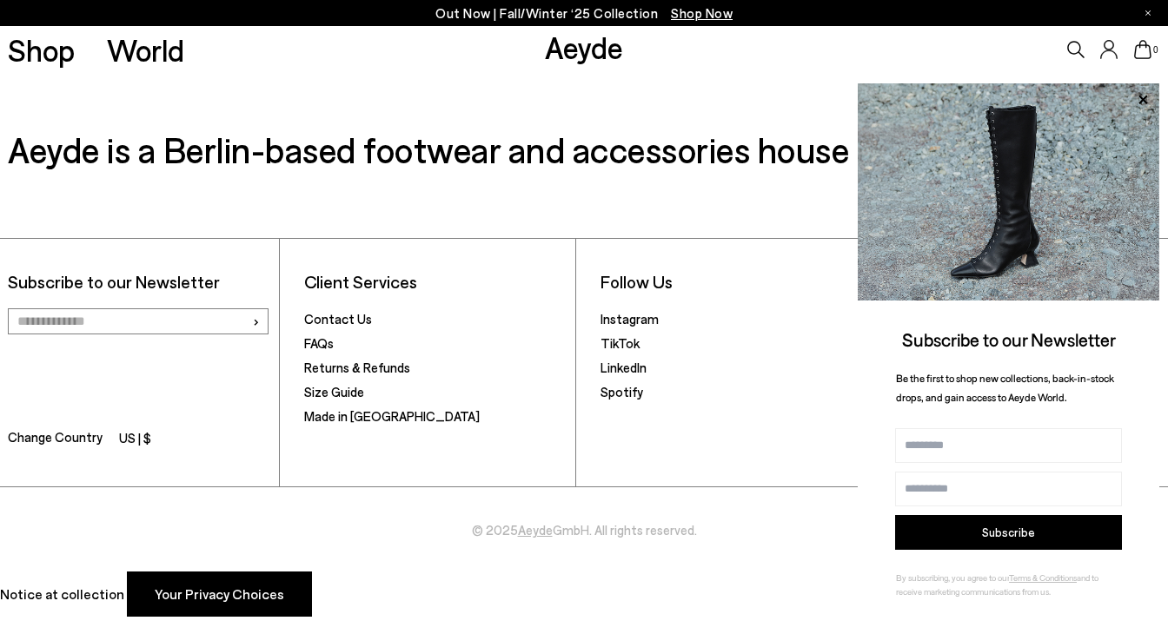 This screenshot has height=634, width=1168. What do you see at coordinates (629, 319) in the screenshot?
I see `a: Instagram` at bounding box center [629, 319].